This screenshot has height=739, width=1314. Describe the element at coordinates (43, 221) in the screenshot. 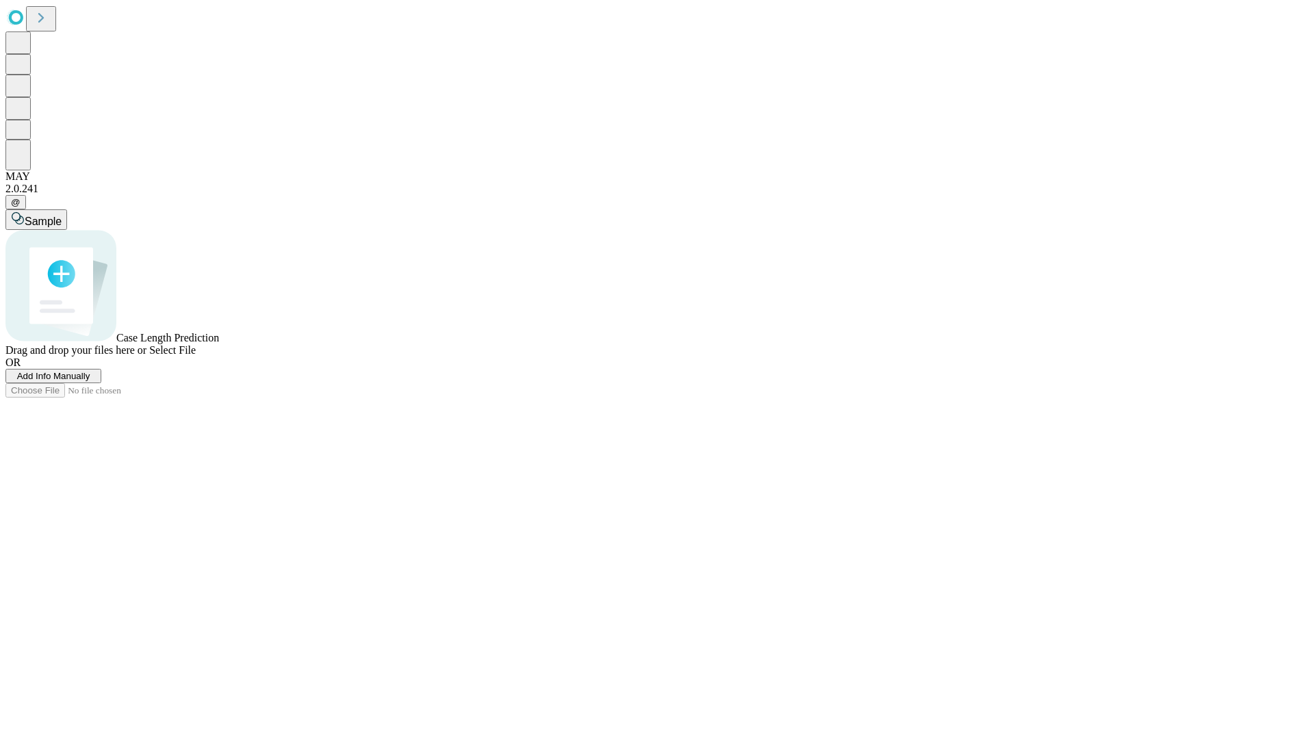

I see `span: Sample` at that location.